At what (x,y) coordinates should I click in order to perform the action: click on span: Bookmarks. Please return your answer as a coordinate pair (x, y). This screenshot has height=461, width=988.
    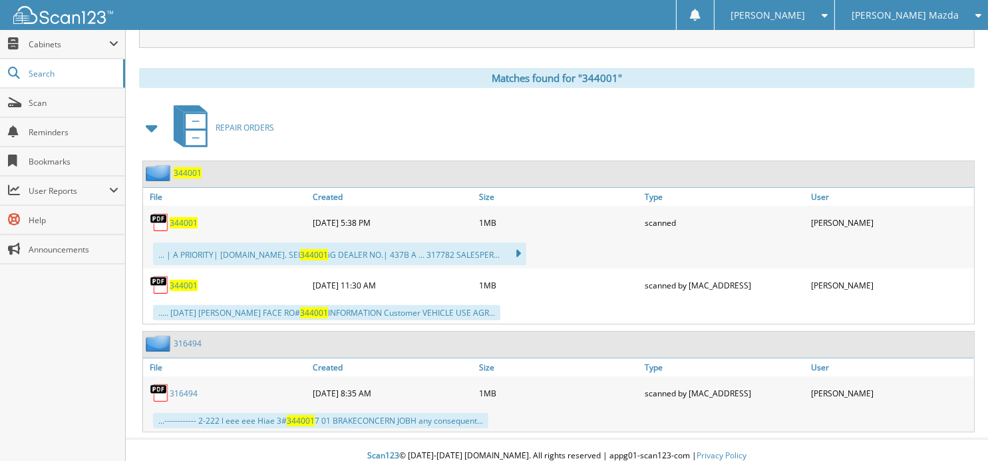
    Looking at the image, I should click on (73, 161).